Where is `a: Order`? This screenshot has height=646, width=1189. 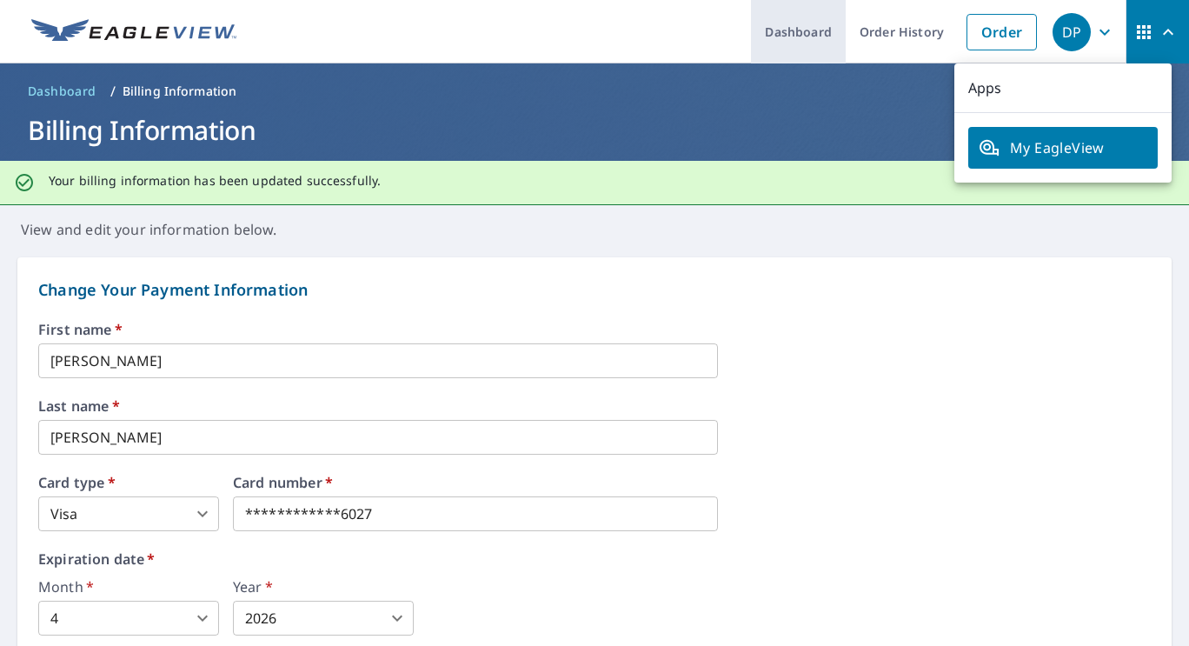
a: Order is located at coordinates (1001, 32).